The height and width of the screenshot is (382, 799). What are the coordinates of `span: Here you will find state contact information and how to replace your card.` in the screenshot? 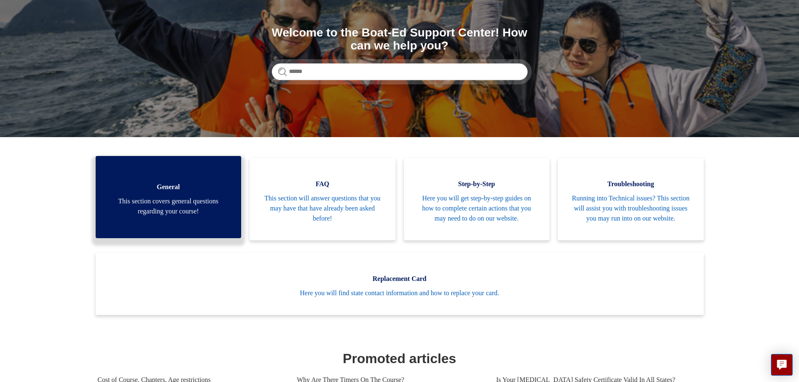 It's located at (400, 293).